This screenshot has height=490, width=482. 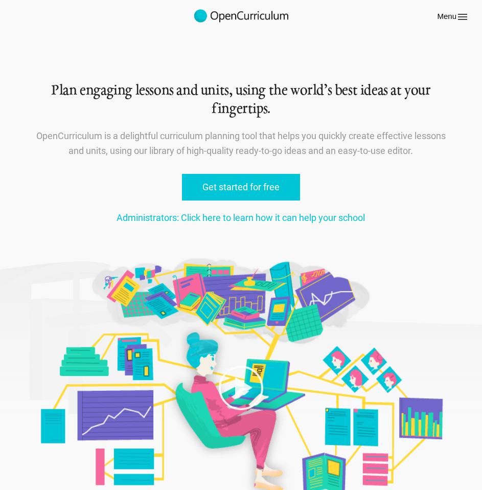 What do you see at coordinates (241, 100) in the screenshot?
I see `h1: Plan engaging lessons and units, using the world’s best ideas at your fingertips.` at bounding box center [241, 100].